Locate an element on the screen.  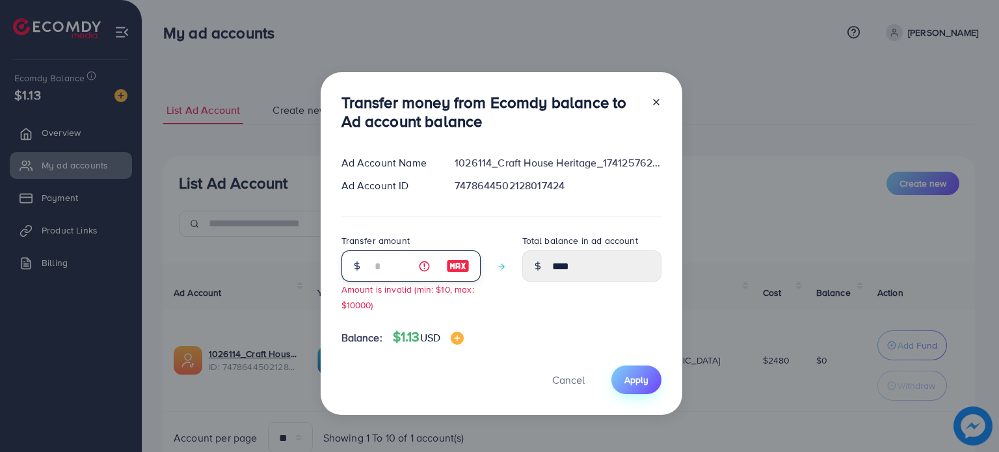
button: Apply is located at coordinates (636, 379).